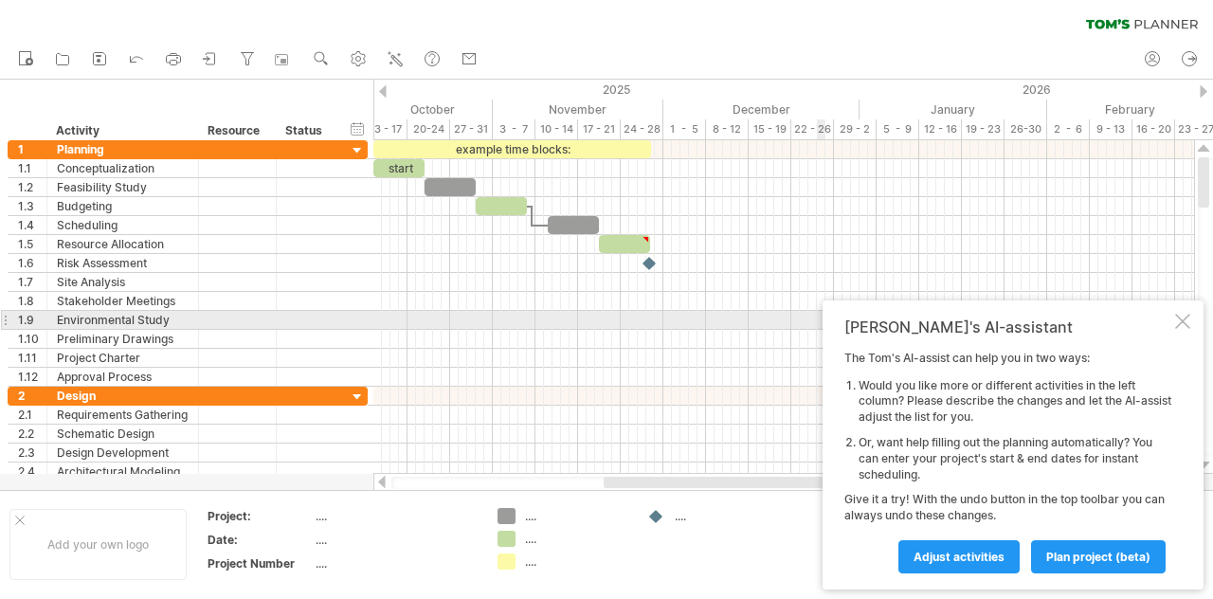 This screenshot has height=599, width=1213. Describe the element at coordinates (32, 357) in the screenshot. I see `div: 1.11` at that location.